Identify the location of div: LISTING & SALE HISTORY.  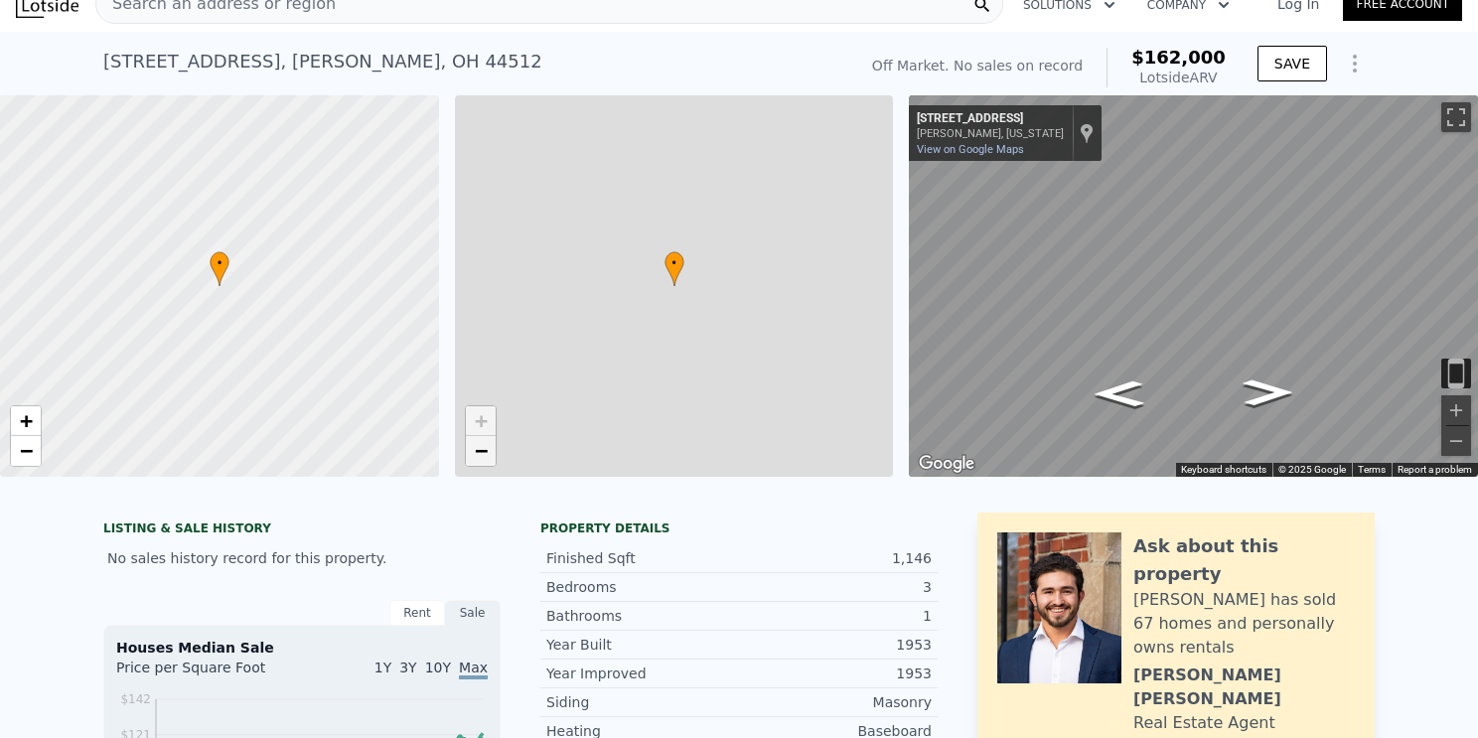
(302, 530).